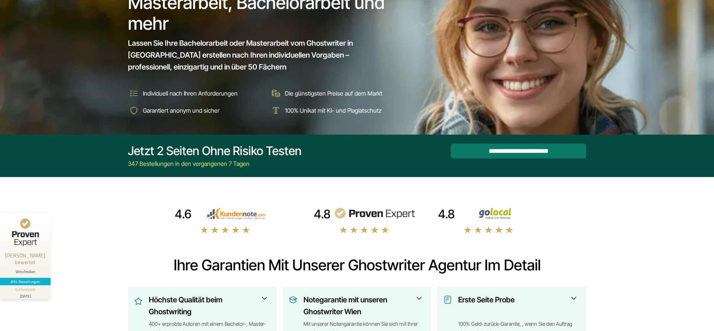  I want to click on img: 100% Unikat mit KI- und Plagiatschutz, so click(276, 110).